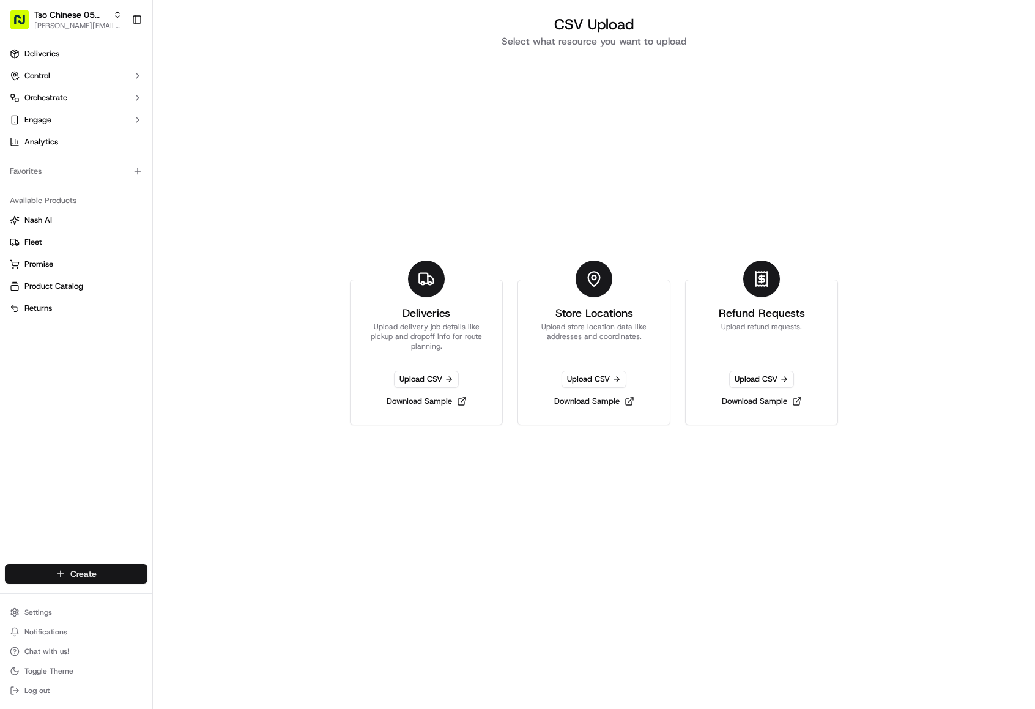  Describe the element at coordinates (126, 85) in the screenshot. I see `input: Got a question? Start typing here...` at that location.